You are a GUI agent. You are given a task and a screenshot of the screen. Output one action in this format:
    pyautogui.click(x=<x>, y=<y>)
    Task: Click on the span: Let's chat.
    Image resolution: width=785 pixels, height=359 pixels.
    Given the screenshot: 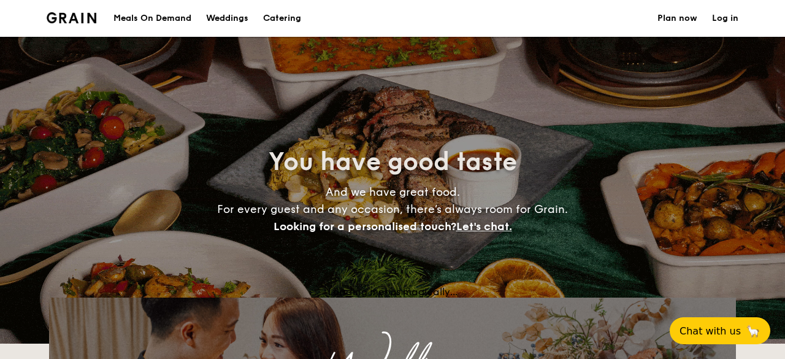 What is the action you would take?
    pyautogui.click(x=484, y=226)
    